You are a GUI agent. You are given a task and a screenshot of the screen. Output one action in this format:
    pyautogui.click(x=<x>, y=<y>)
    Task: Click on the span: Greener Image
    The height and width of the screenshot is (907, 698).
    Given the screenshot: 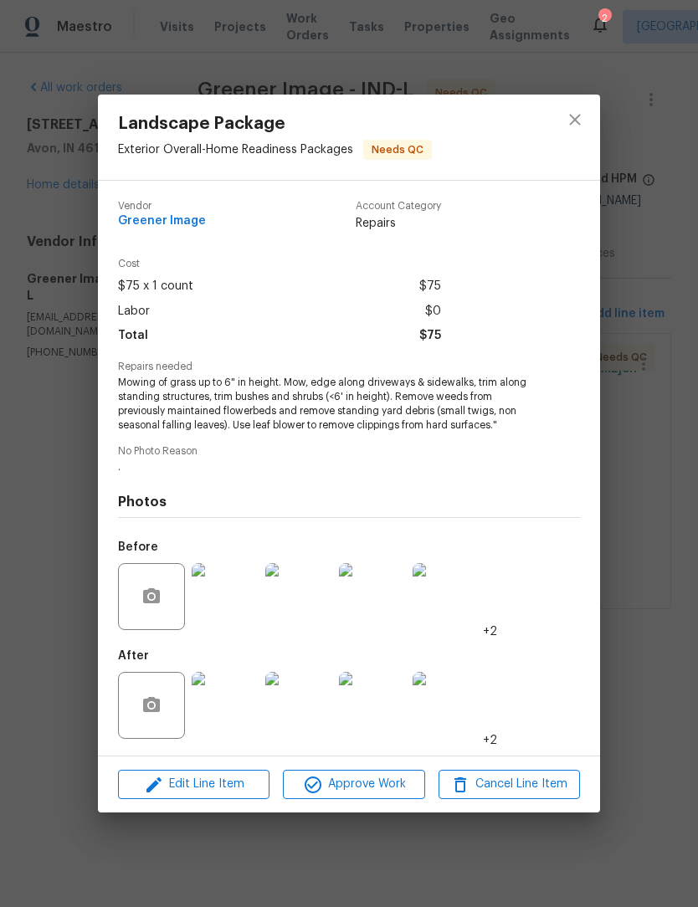 What is the action you would take?
    pyautogui.click(x=162, y=221)
    